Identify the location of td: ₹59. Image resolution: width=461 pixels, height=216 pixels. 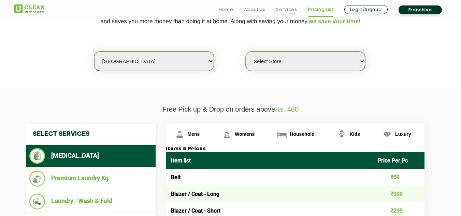
(399, 177).